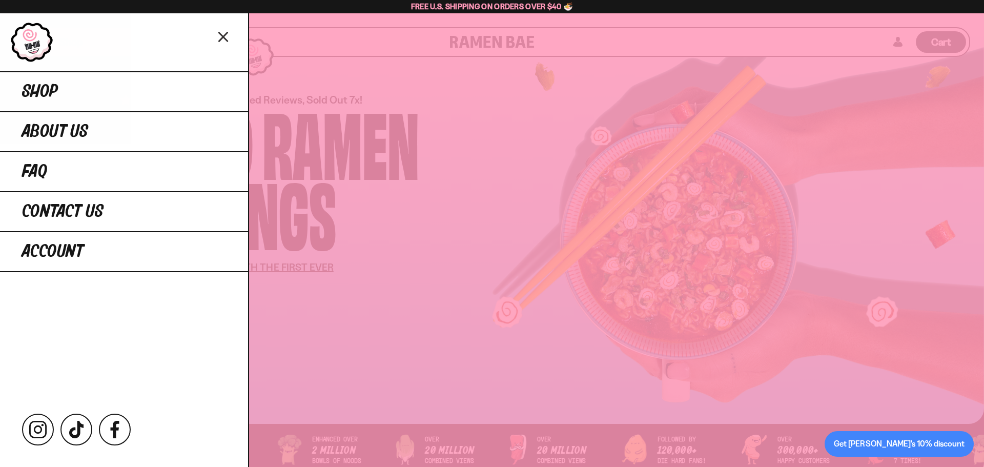 This screenshot has height=467, width=984. Describe the element at coordinates (34, 172) in the screenshot. I see `span: FAQ` at that location.